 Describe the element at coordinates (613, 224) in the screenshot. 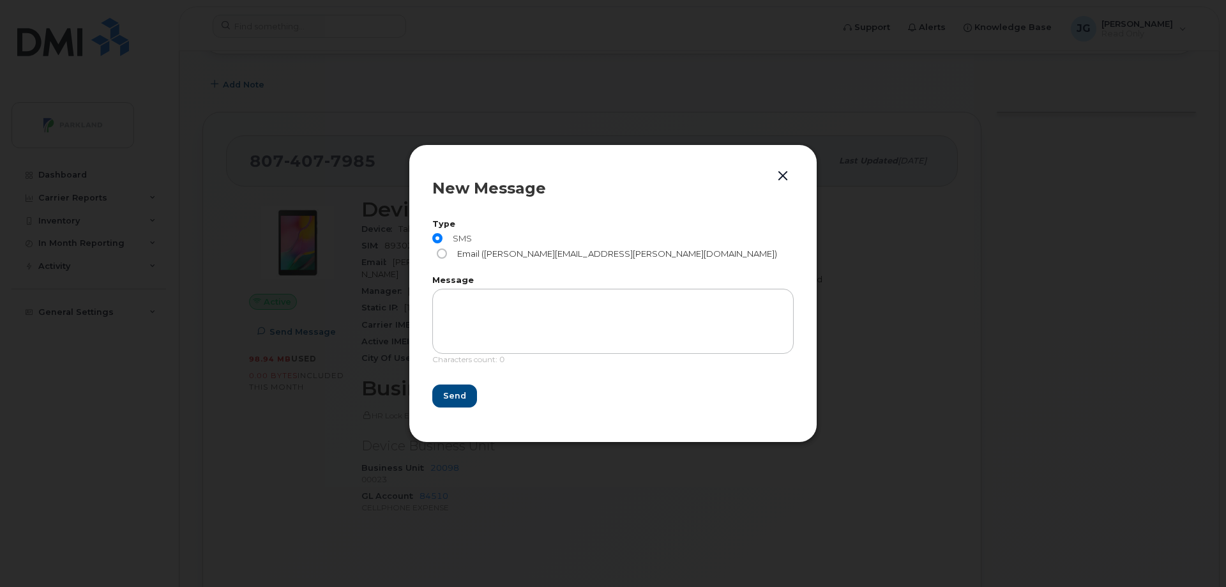

I see `label: Type` at that location.